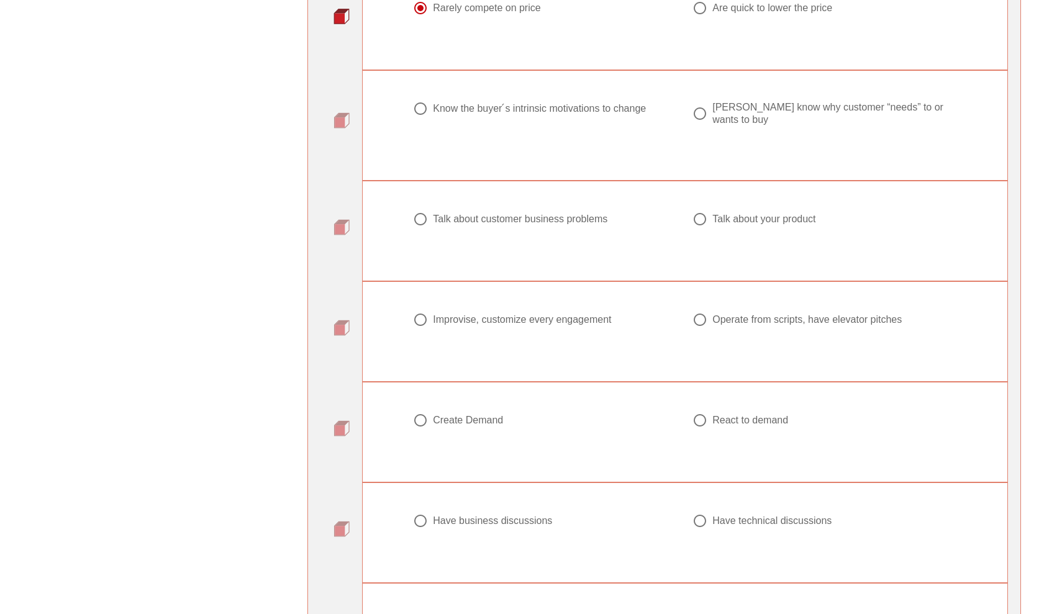 Image resolution: width=1062 pixels, height=614 pixels. Describe the element at coordinates (520, 219) in the screenshot. I see `div: Talk about customer business problems` at that location.